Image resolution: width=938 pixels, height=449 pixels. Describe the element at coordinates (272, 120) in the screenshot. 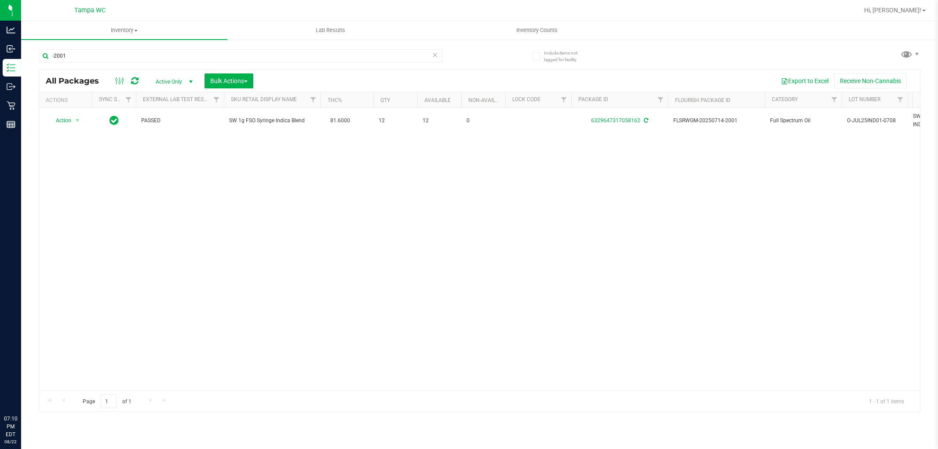

I see `span: SW 1g FSO Syringe Indica Blend` at that location.